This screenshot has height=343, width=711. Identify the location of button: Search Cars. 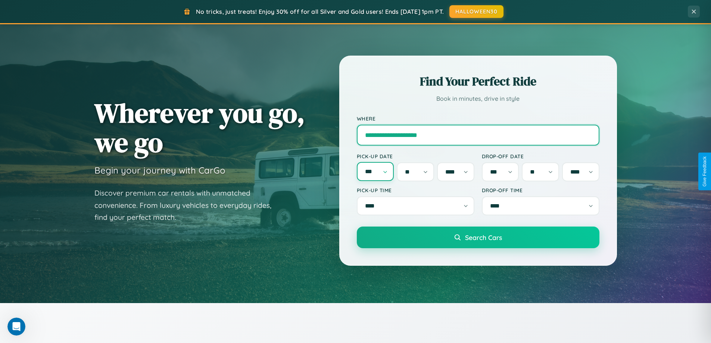
(478, 237).